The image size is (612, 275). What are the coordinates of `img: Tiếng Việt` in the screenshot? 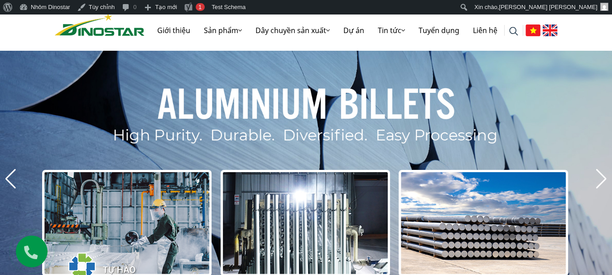 It's located at (533, 30).